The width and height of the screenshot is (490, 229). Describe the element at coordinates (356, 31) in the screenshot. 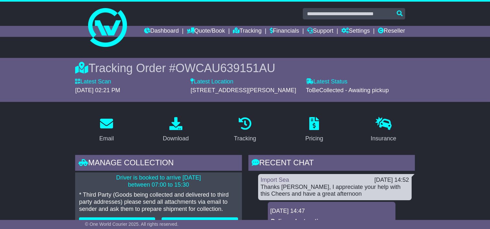

I see `a: Settings` at that location.